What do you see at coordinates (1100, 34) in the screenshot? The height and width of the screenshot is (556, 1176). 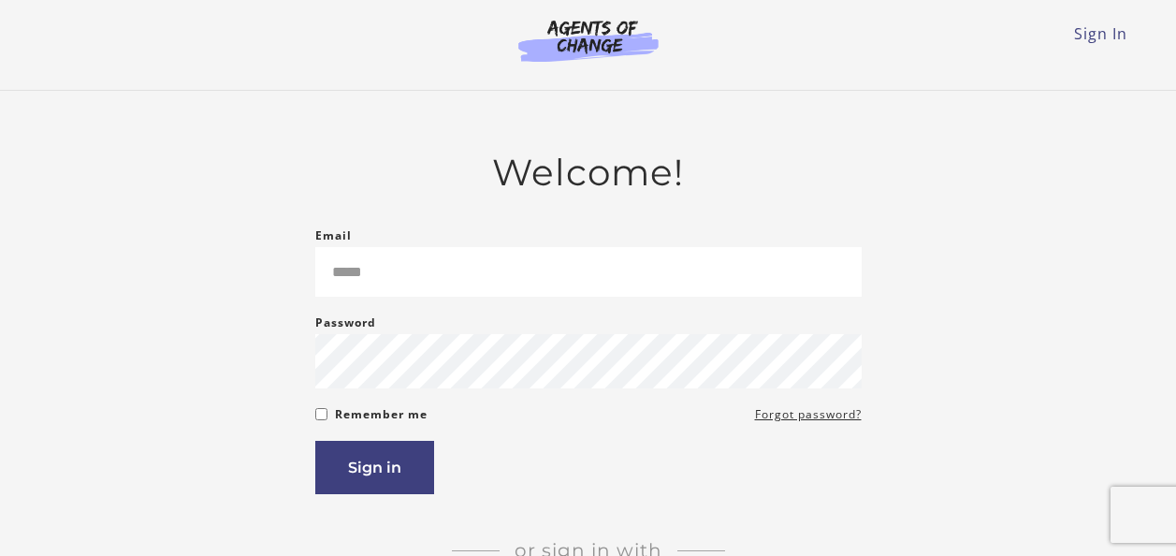 I see `a: Sign In` at bounding box center [1100, 34].